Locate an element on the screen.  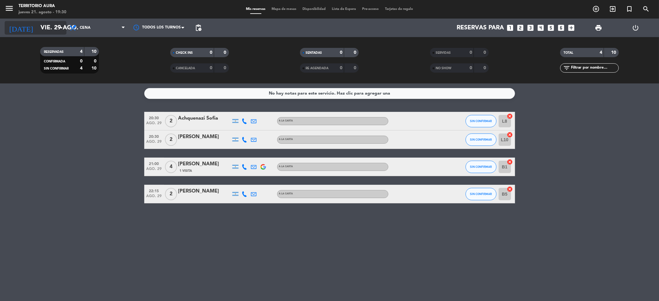
i: search is located at coordinates (646, 9).